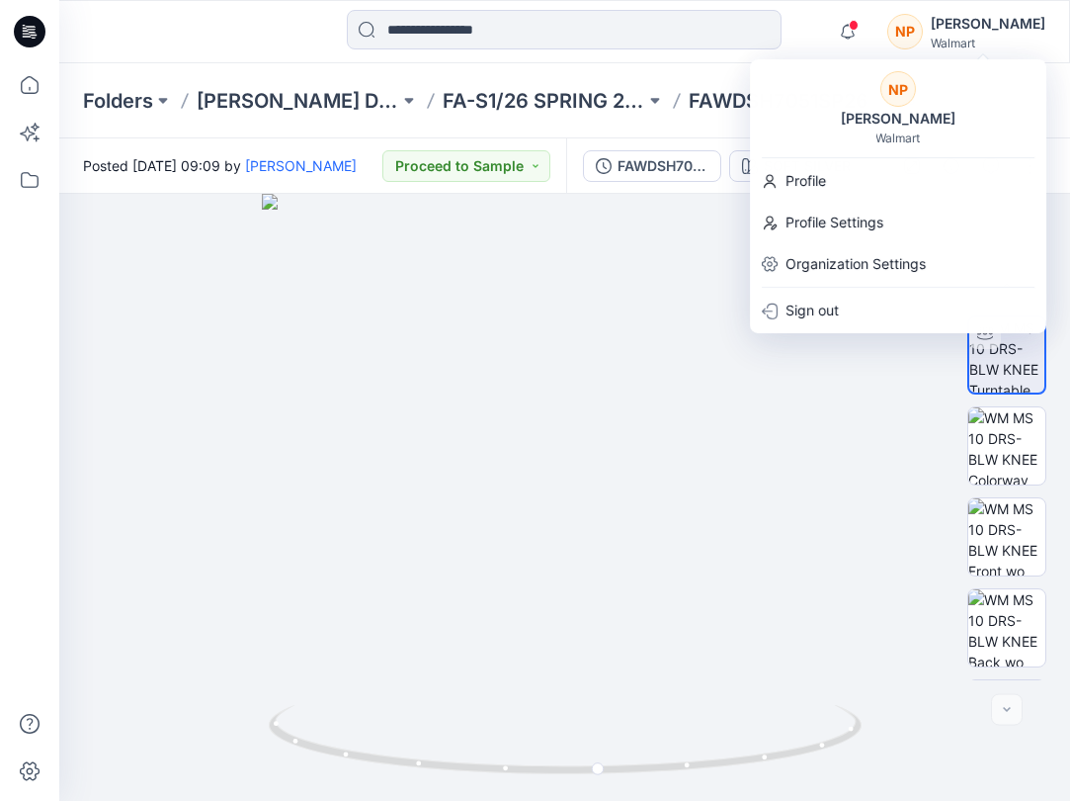 This screenshot has width=1070, height=801. Describe the element at coordinates (1007, 355) in the screenshot. I see `img: WM MS 10 DRS-BLW KNEE Turntable with Avatar` at that location.